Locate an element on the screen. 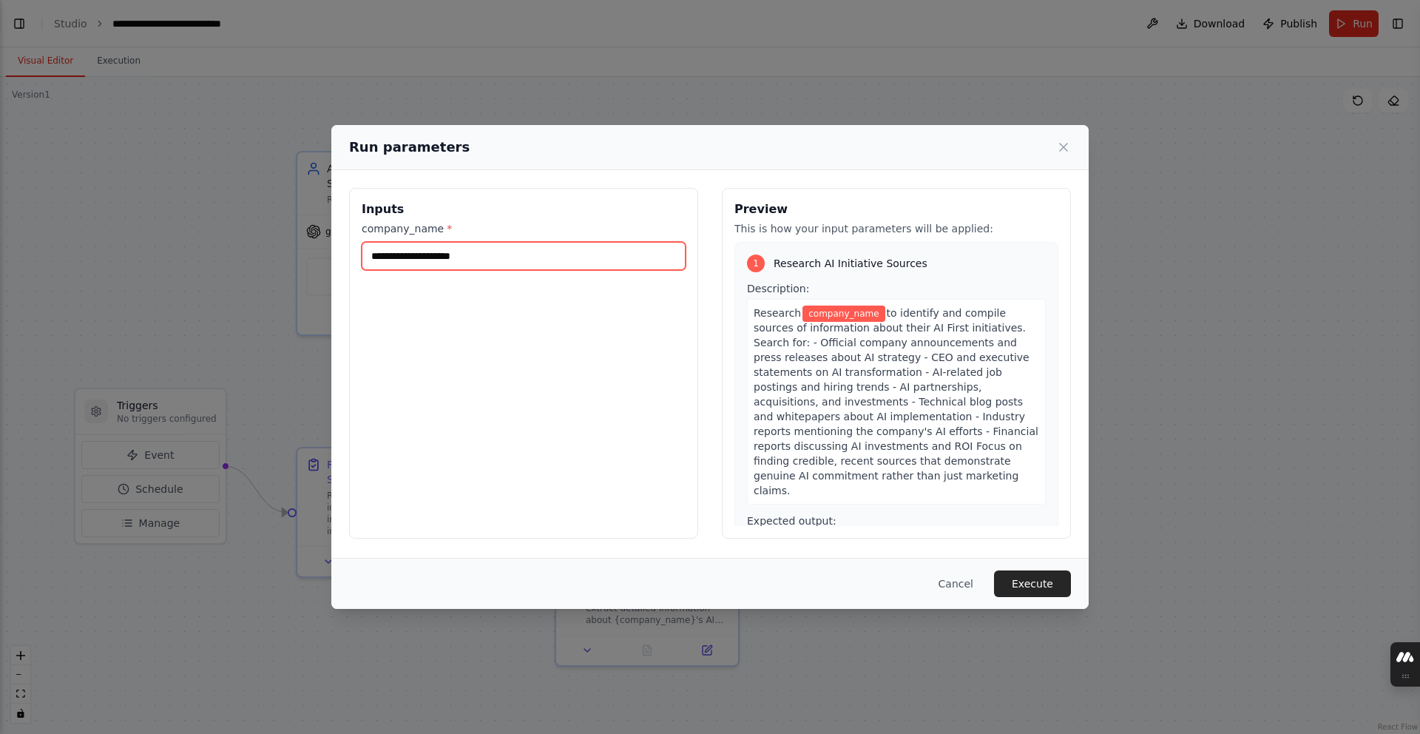  div: 1 is located at coordinates (756, 263).